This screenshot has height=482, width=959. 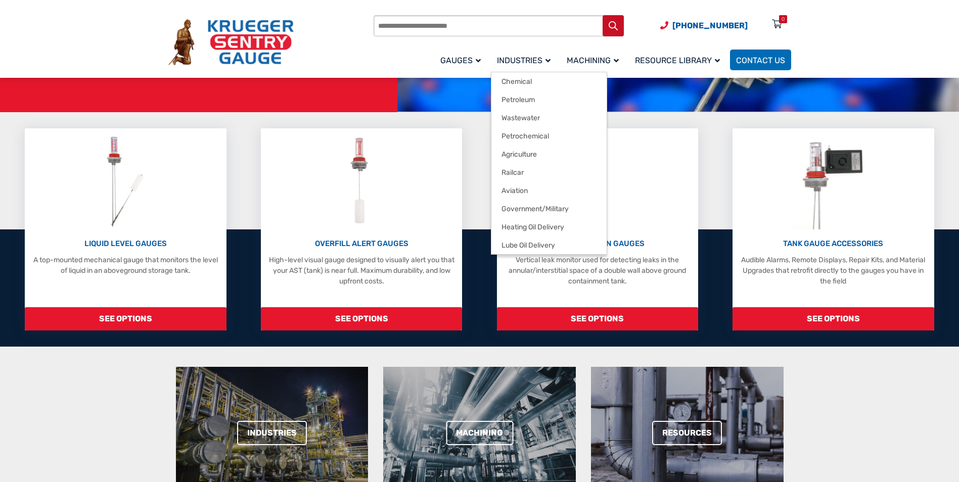 I want to click on p: High-level visual gauge designed to visually alert you that your AST (tank) is near full. Maximum..., so click(x=361, y=270).